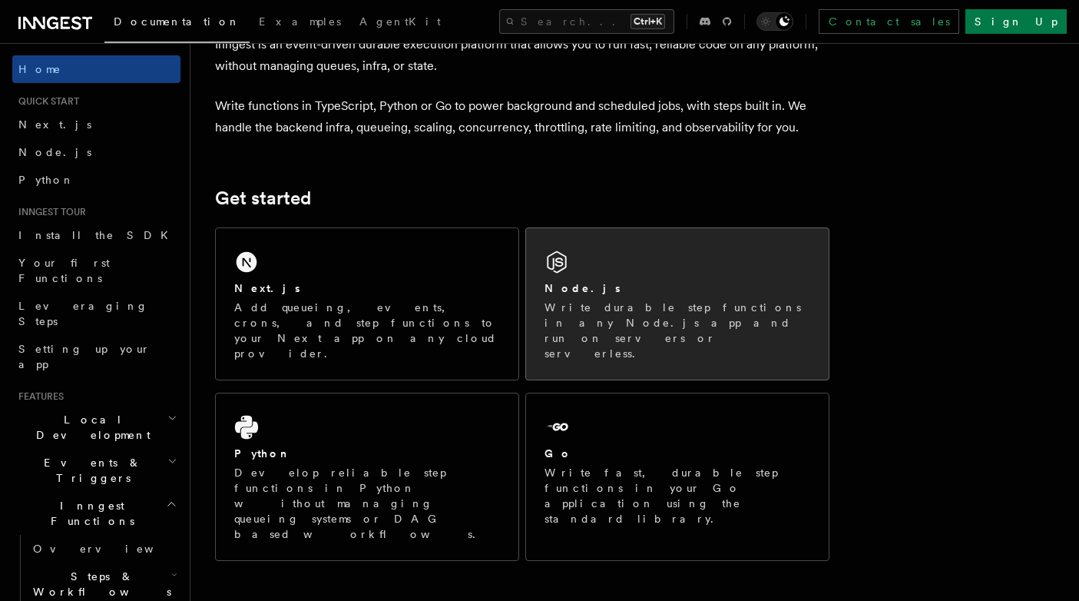 The height and width of the screenshot is (601, 1079). What do you see at coordinates (587, 22) in the screenshot?
I see `button: Search...Ctrl+K` at bounding box center [587, 22].